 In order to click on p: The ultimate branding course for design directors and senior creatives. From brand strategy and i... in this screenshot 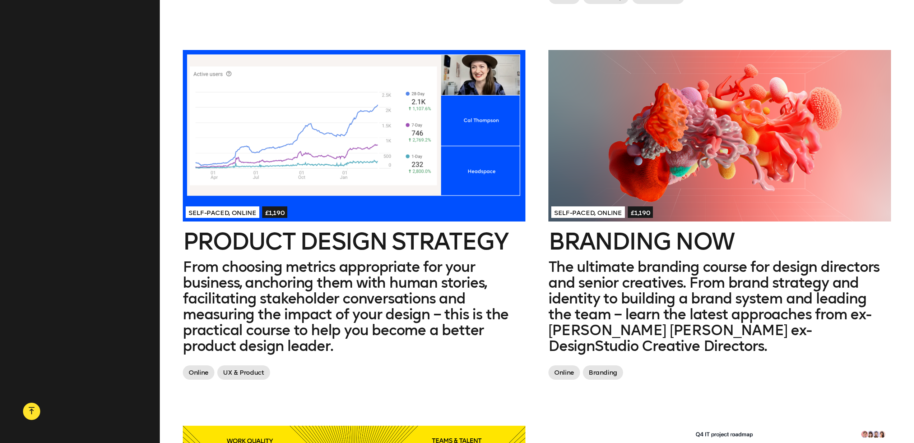, I will do `click(720, 306)`.